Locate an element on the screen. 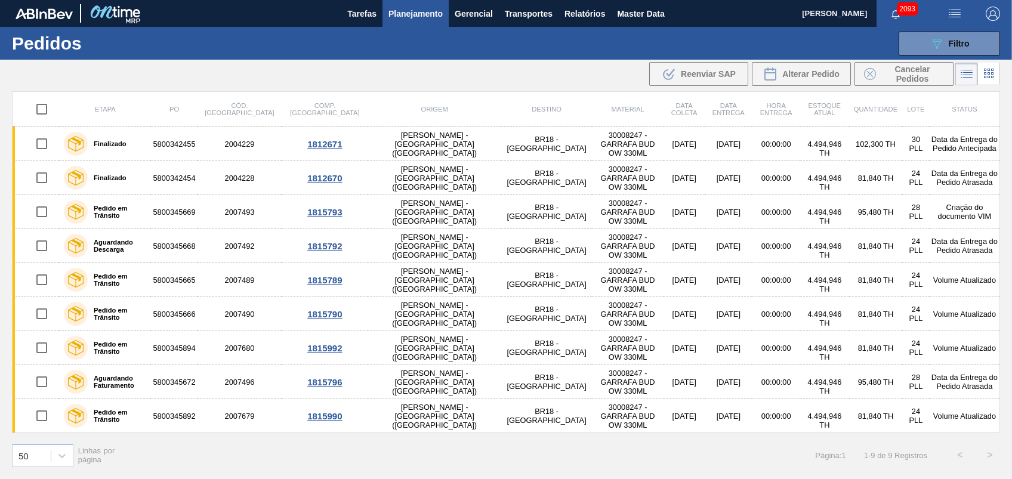 This screenshot has width=1012, height=479. img: TNhmsLtSVTkK8tSr43FrP2fwEKptu5GPRR3wAAAABJRU5ErkJggg== is located at coordinates (44, 14).